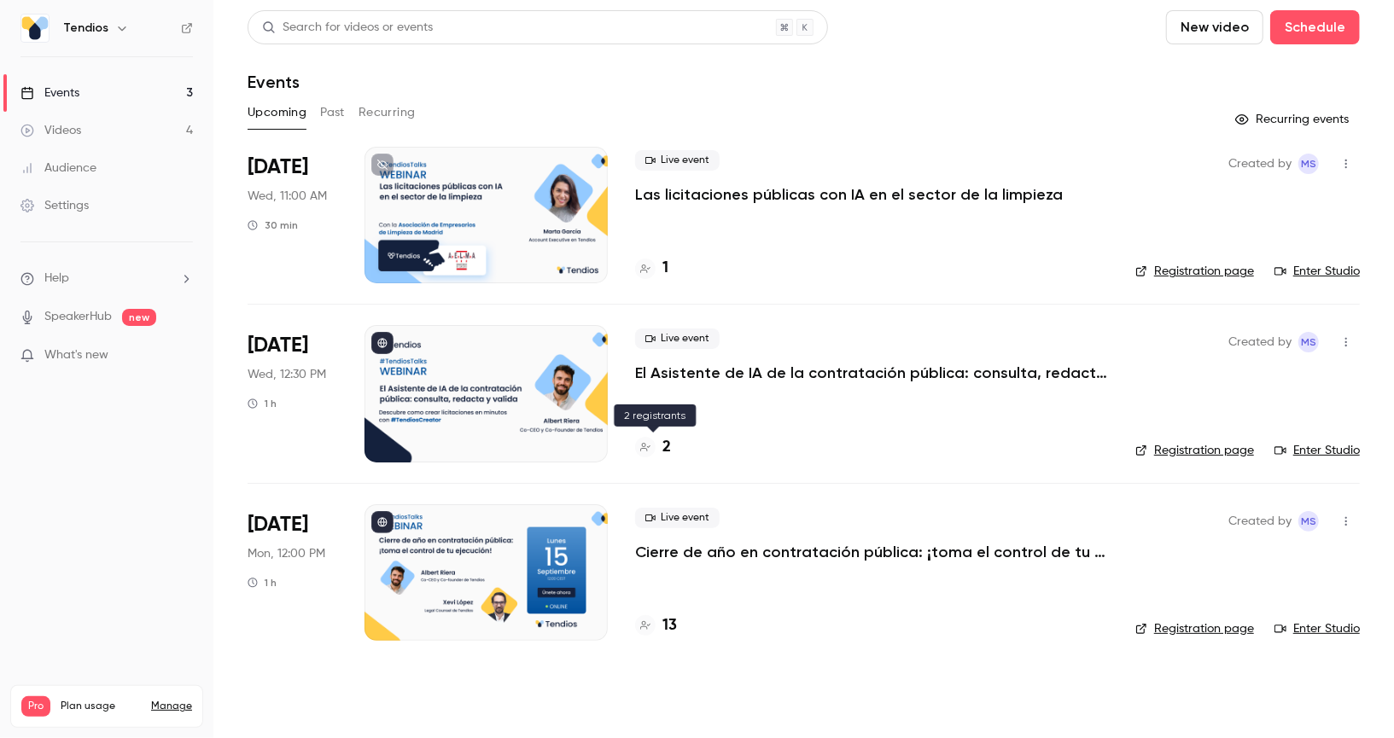  What do you see at coordinates (107, 278) in the screenshot?
I see `li: help-dropdown-opener` at bounding box center [107, 278].